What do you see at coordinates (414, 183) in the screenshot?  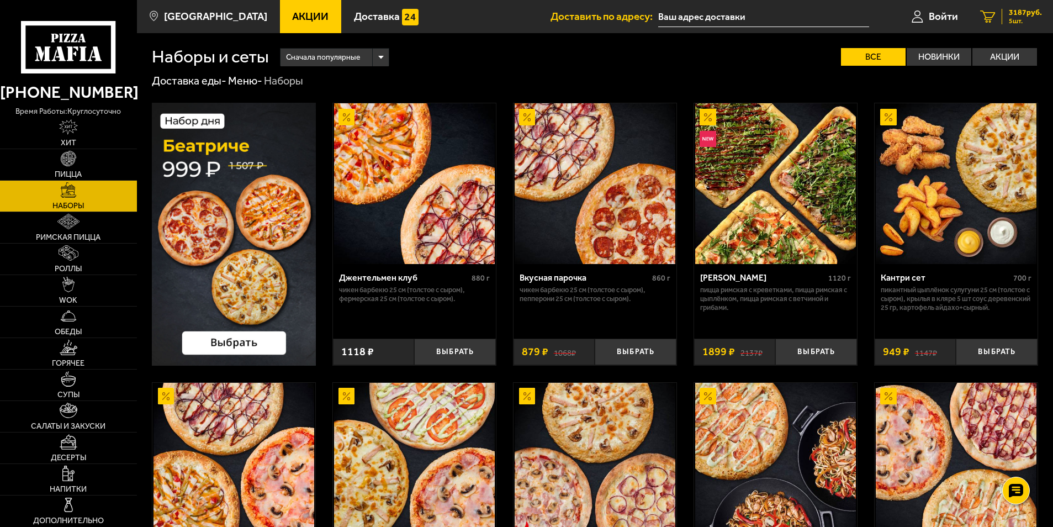 I see `a: АкционныйДжентельмен клуб` at bounding box center [414, 183].